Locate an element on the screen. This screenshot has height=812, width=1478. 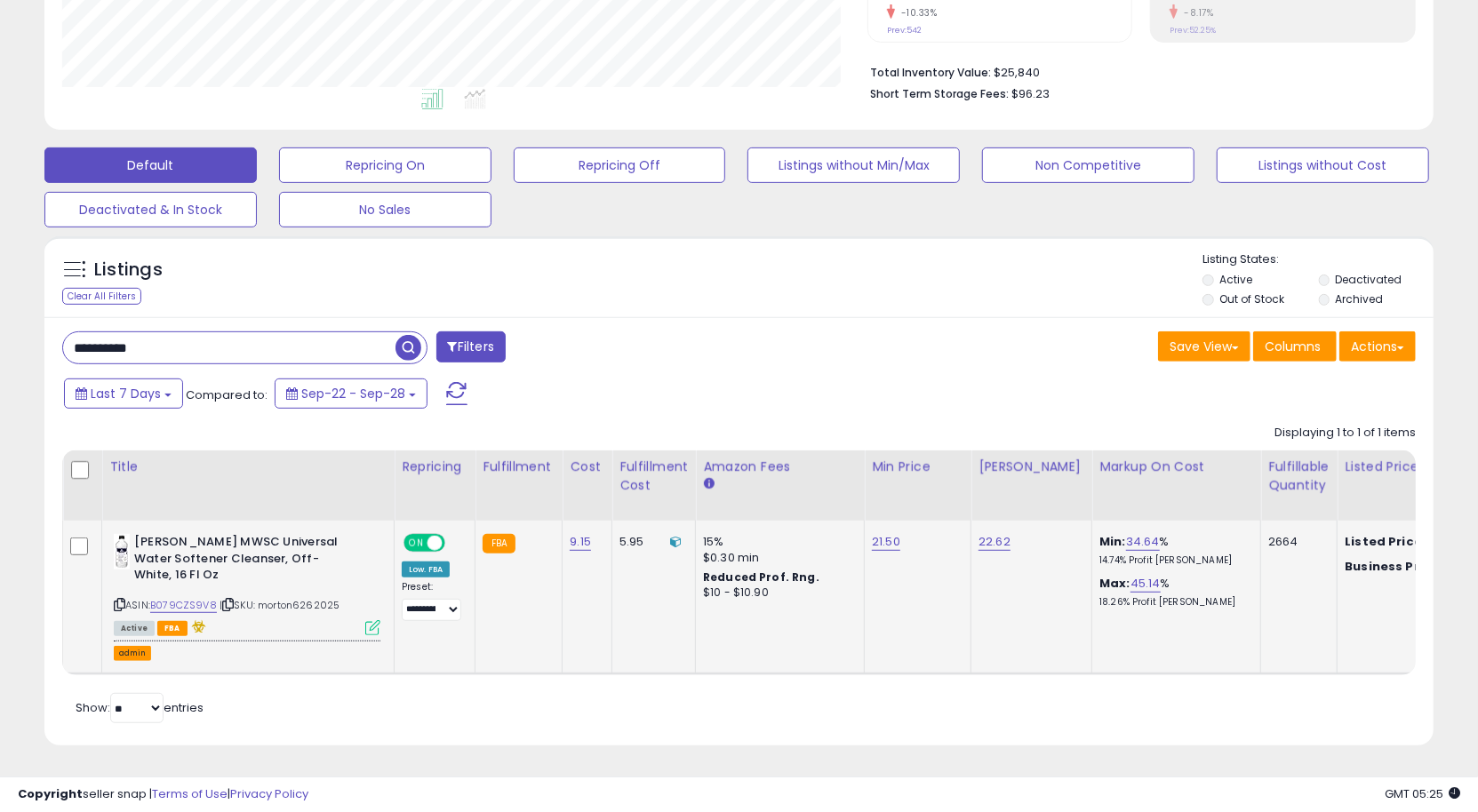
span: | SKU: morton6262025 is located at coordinates (279, 606).